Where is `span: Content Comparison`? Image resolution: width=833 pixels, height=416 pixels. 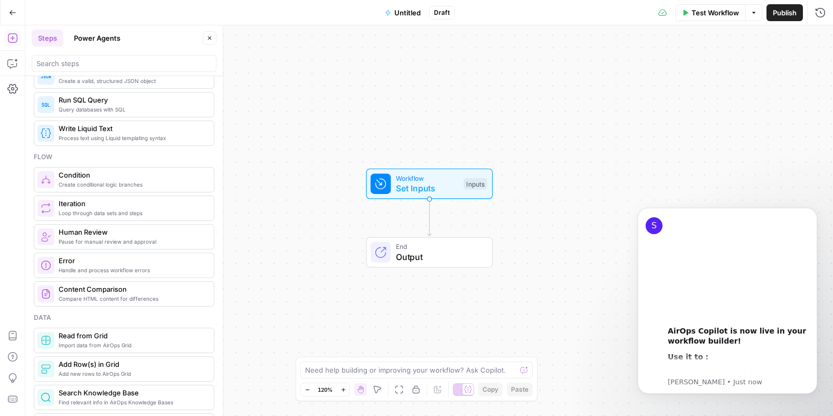
span: Content Comparison is located at coordinates (132, 289).